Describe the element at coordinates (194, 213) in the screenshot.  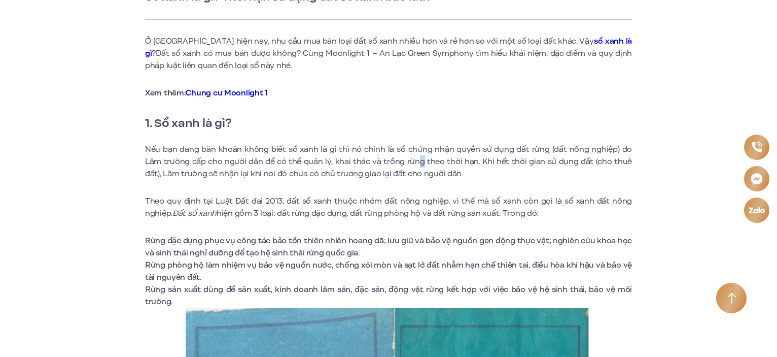
I see `em: Đất sổ xanh` at that location.